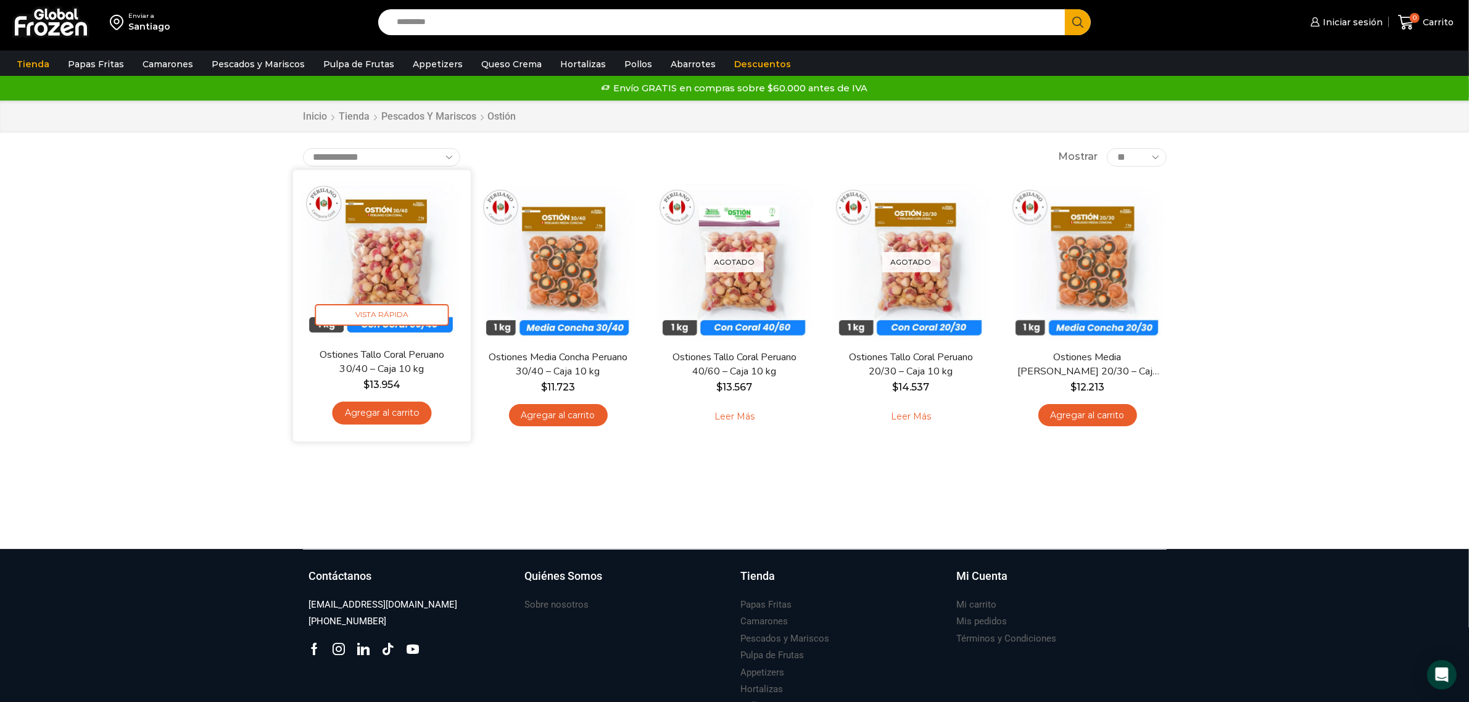 The height and width of the screenshot is (702, 1469). What do you see at coordinates (119, 22) in the screenshot?
I see `img: address-field-icon.svg` at bounding box center [119, 22].